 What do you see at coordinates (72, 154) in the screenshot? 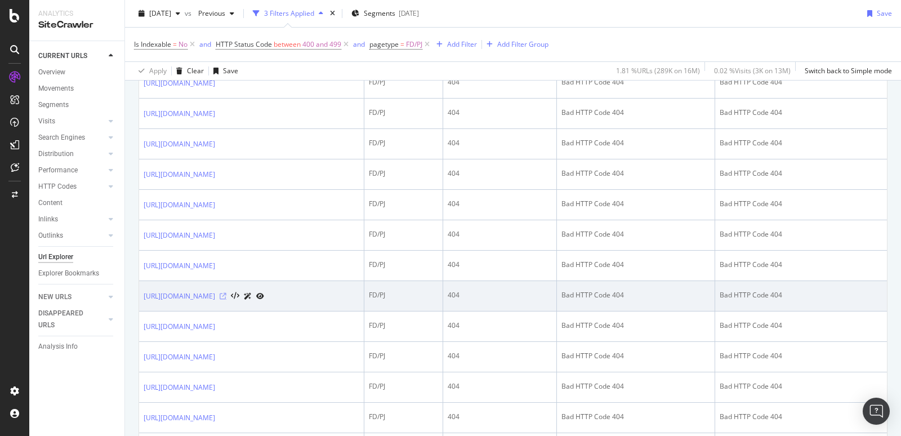
I see `a: Distribution` at bounding box center [72, 154].